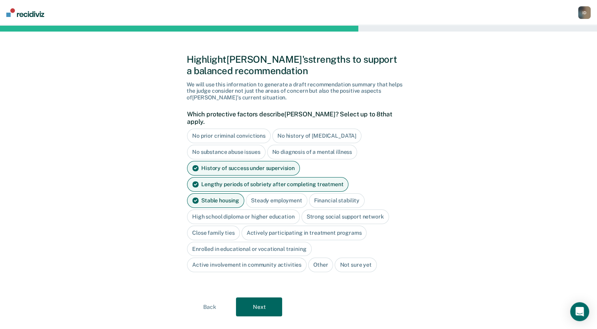 The height and width of the screenshot is (329, 597). Describe the element at coordinates (214, 233) in the screenshot. I see `div: Close family ties` at that location.